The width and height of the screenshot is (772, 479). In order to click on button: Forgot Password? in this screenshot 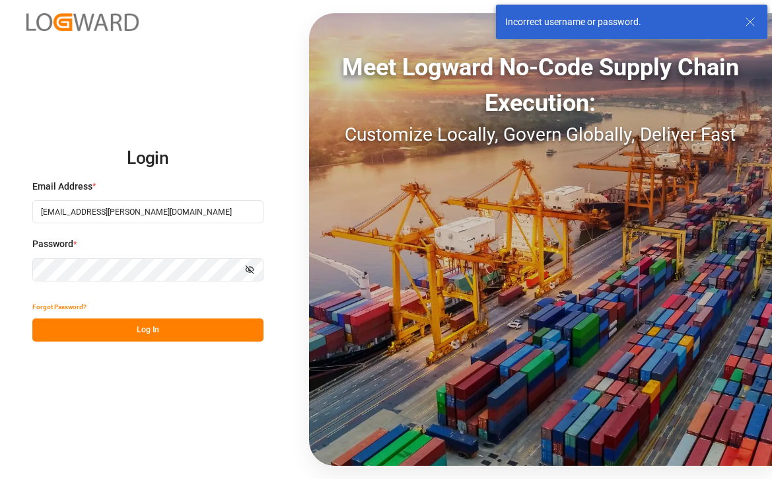, I will do `click(59, 306)`.